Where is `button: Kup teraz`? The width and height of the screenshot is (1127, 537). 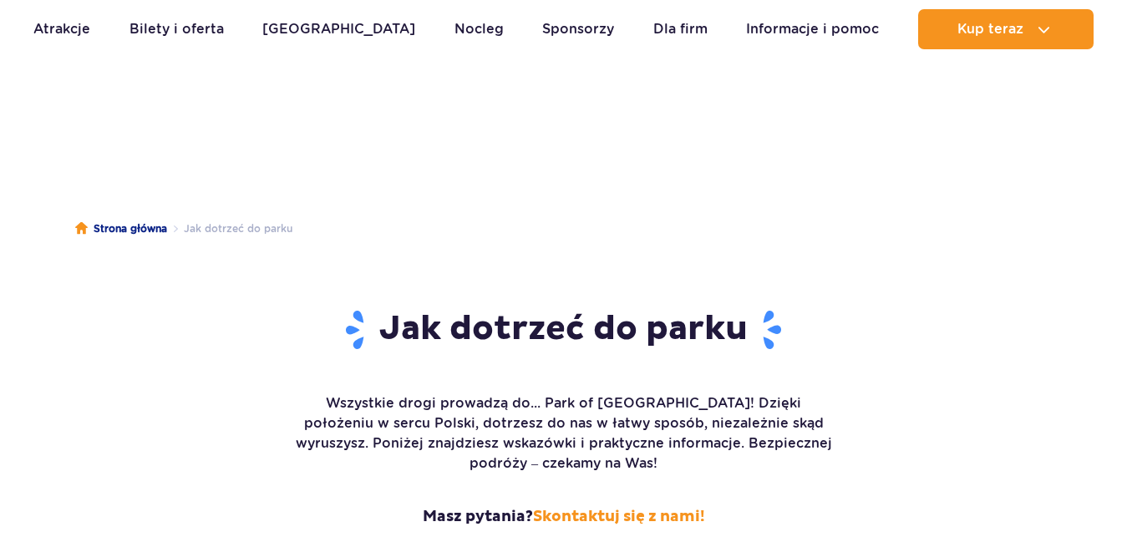 button: Kup teraz is located at coordinates (1006, 29).